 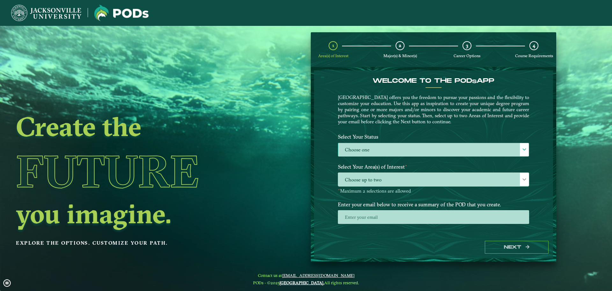 What do you see at coordinates (517, 247) in the screenshot?
I see `button: Next` at bounding box center [517, 247].